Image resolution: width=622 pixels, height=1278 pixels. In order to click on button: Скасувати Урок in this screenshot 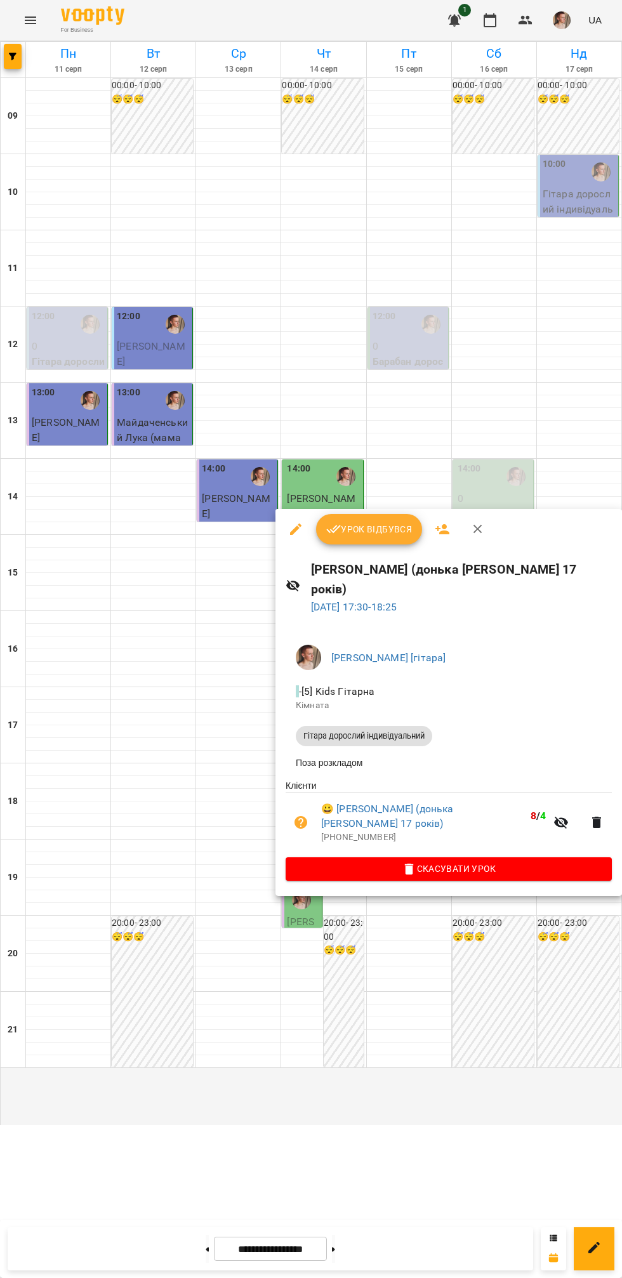, I will do `click(449, 869)`.